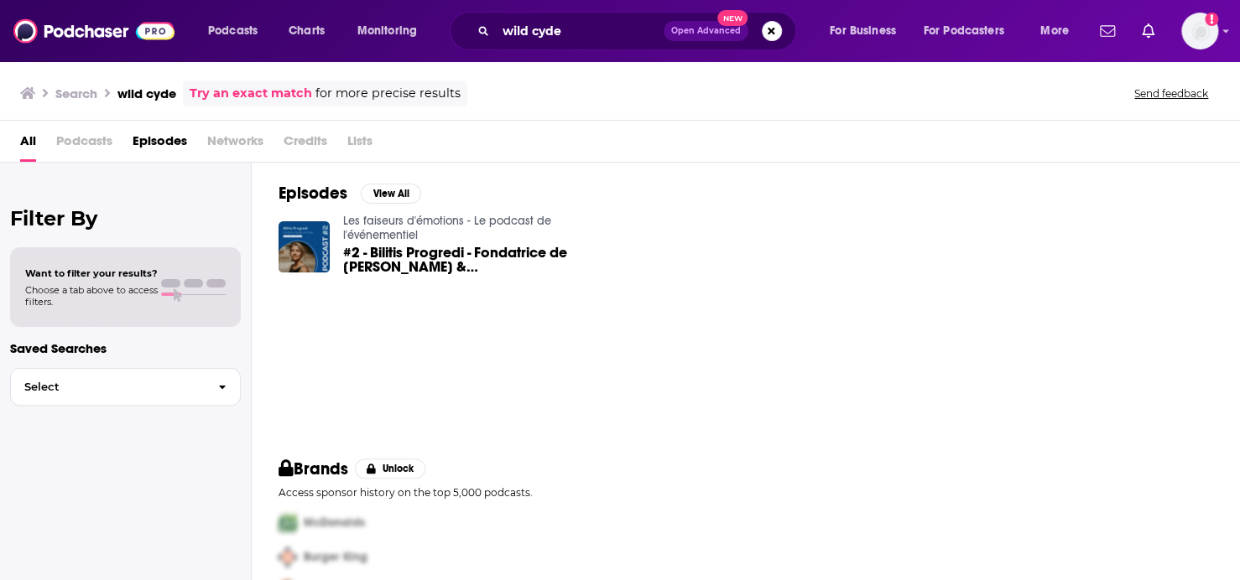 The image size is (1240, 580). I want to click on span: Networks, so click(235, 144).